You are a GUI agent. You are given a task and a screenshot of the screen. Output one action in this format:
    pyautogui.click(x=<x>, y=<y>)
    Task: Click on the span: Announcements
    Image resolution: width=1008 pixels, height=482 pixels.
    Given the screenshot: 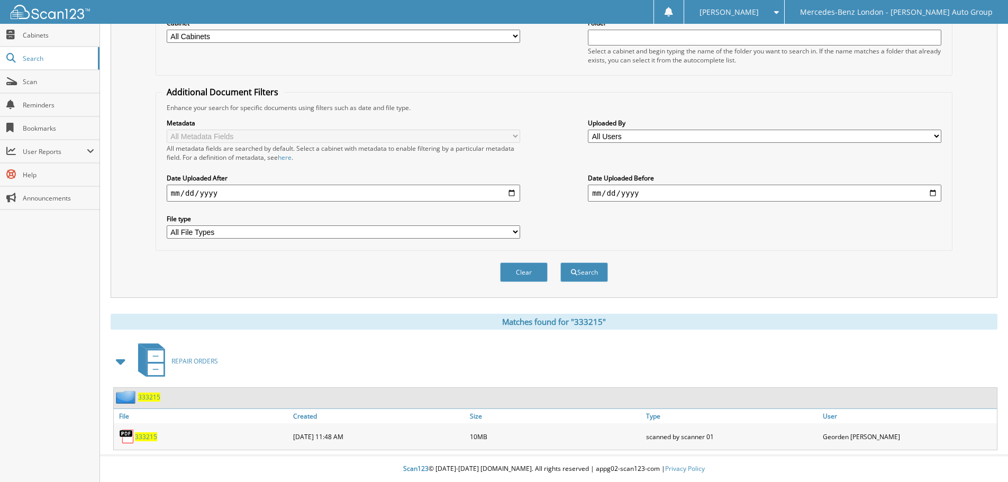 What is the action you would take?
    pyautogui.click(x=58, y=198)
    